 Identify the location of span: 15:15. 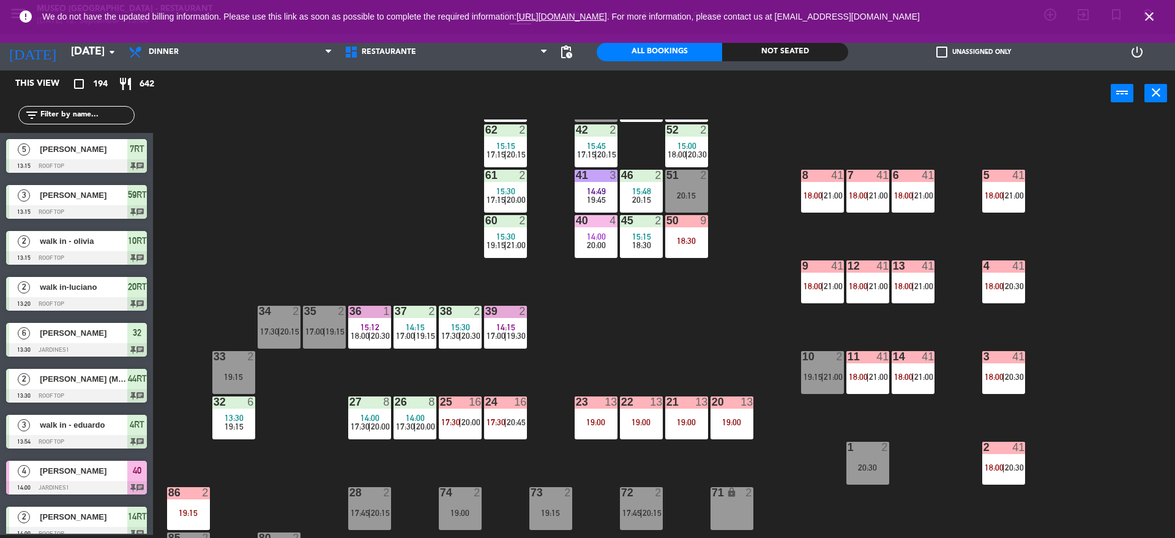
(642, 236).